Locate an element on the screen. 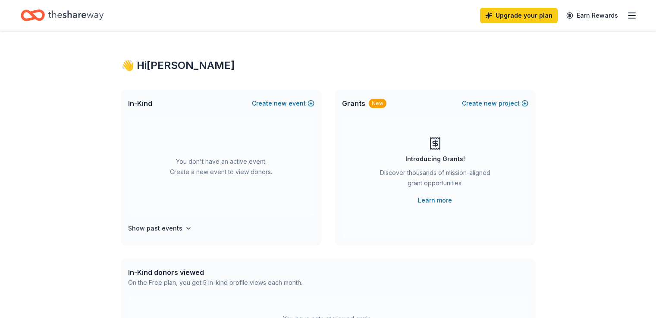 The image size is (656, 318). button: Show past events is located at coordinates (160, 229).